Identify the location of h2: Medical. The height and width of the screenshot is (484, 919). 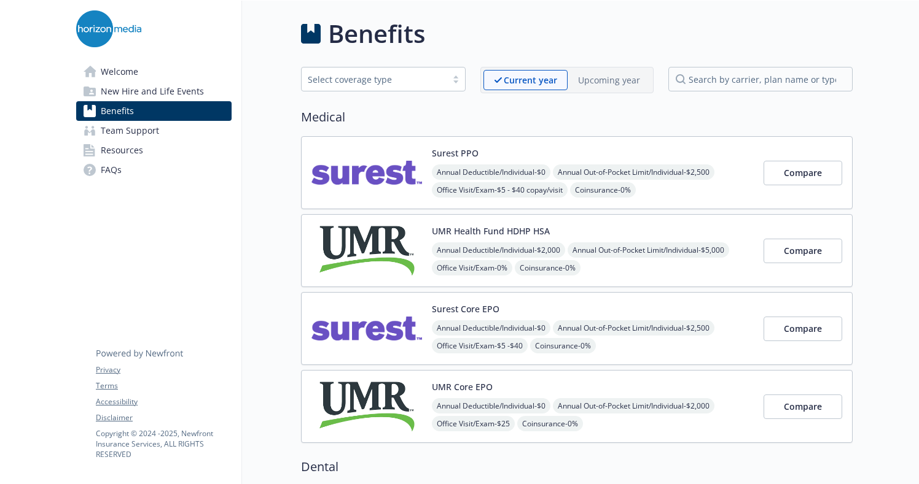
(577, 117).